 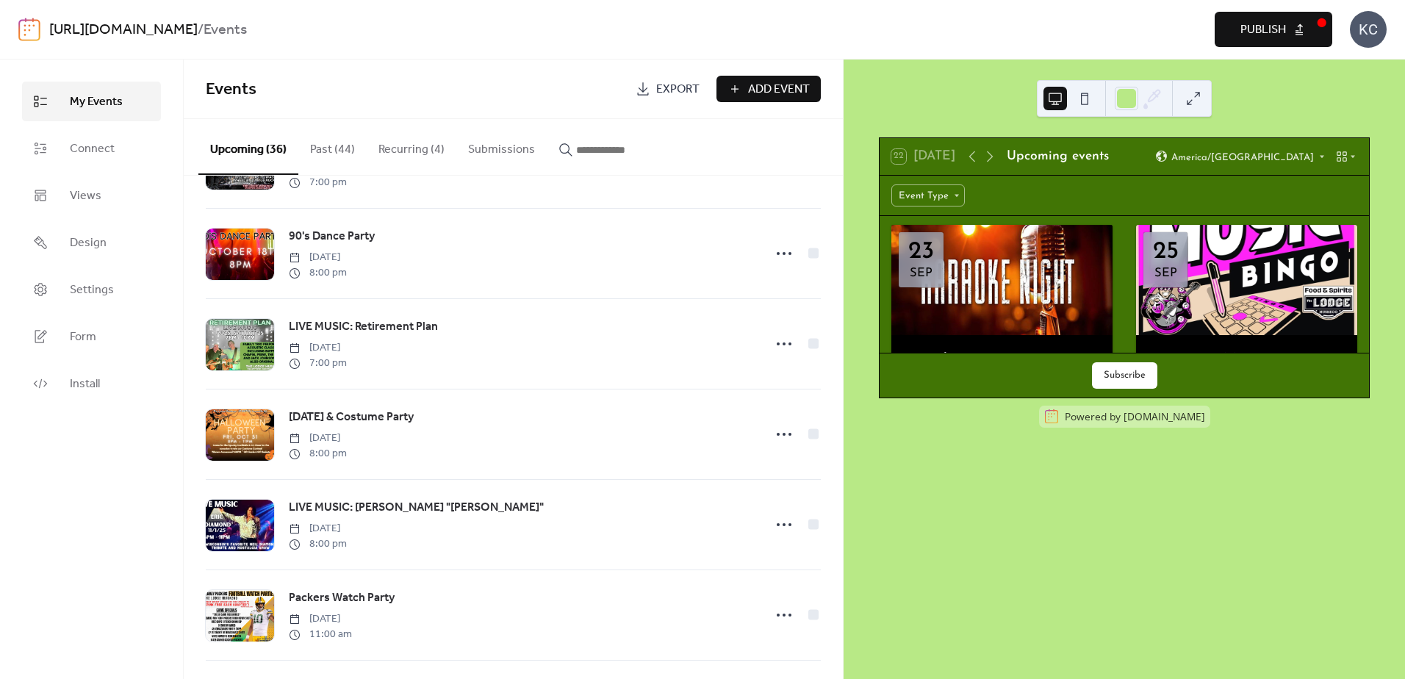 What do you see at coordinates (363, 327) in the screenshot?
I see `span: LIVE MUSIC: Retirement Plan` at bounding box center [363, 327].